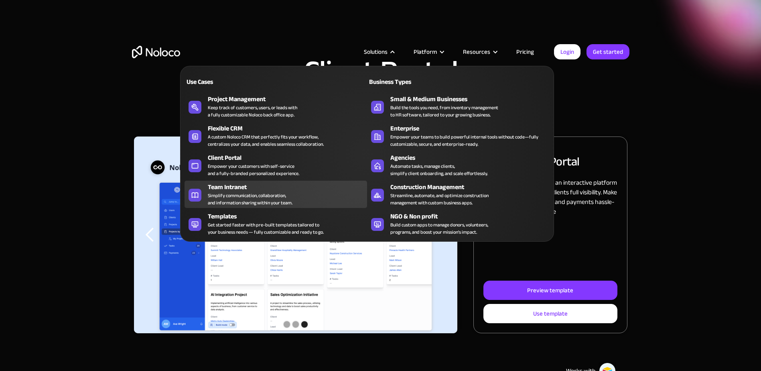 The height and width of the screenshot is (371, 761). I want to click on div: NGO & Non profit, so click(472, 216).